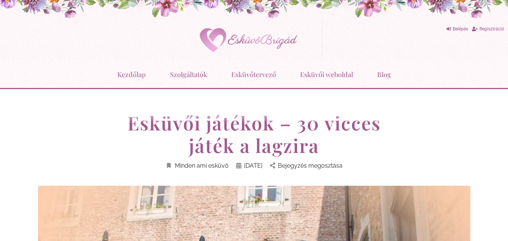 The height and width of the screenshot is (241, 508). Describe the element at coordinates (457, 29) in the screenshot. I see `a: Belépés` at that location.